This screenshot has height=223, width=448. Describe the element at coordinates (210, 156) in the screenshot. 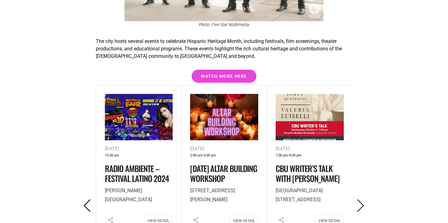

I see `span: 4:00 pm` at that location.